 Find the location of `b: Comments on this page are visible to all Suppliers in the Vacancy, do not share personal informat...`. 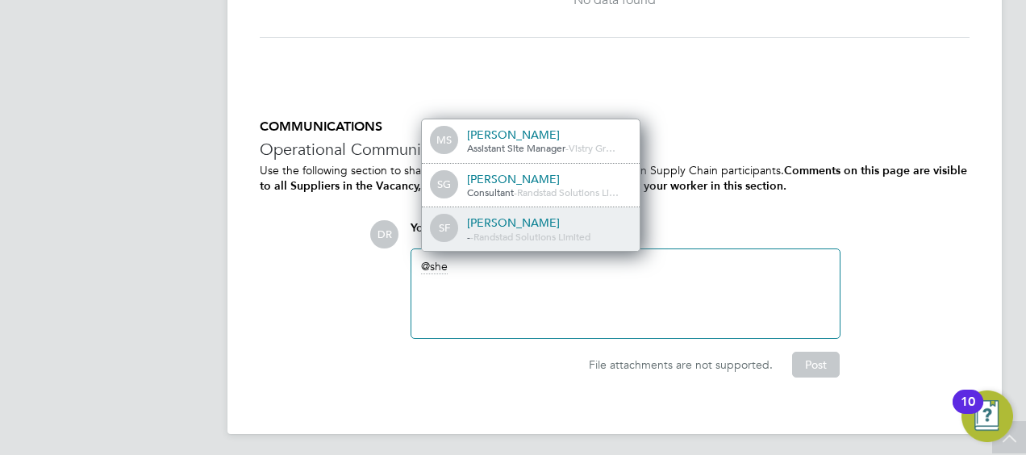

b: Comments on this page are visible to all Suppliers in the Vacancy, do not share personal informat... is located at coordinates (613, 178).